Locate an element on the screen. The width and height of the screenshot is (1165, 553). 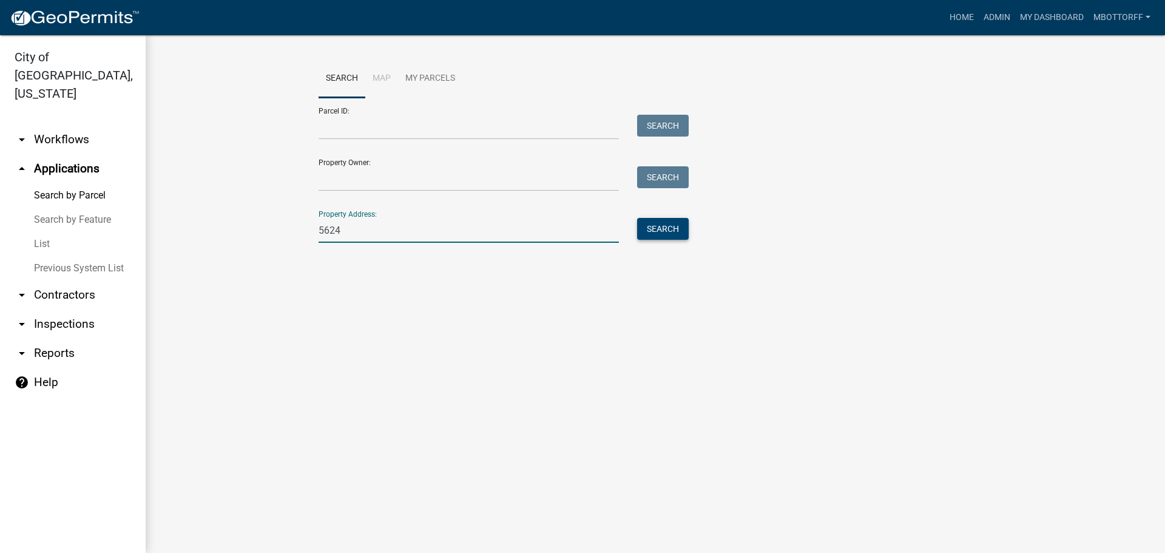
a: Home is located at coordinates (962, 18).